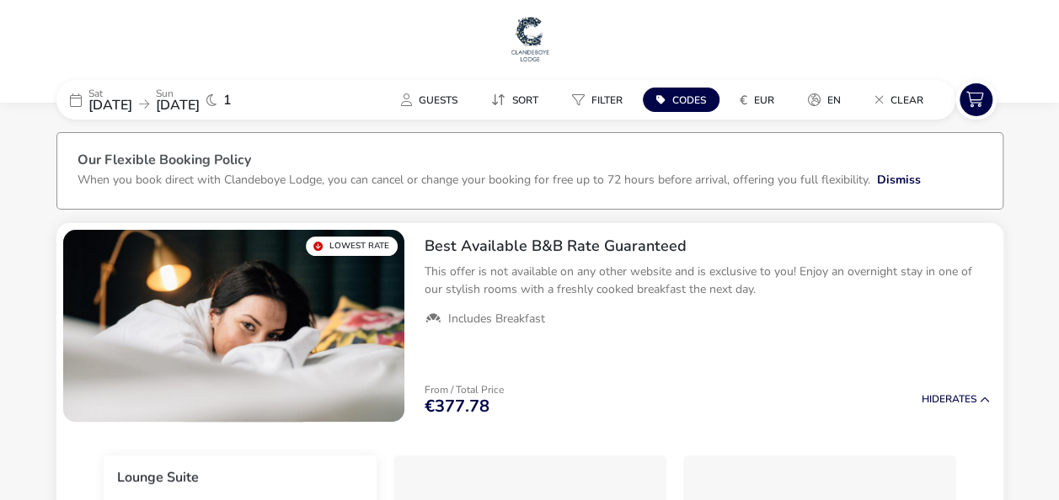 This screenshot has width=1059, height=500. Describe the element at coordinates (899, 179) in the screenshot. I see `button: Dismiss` at that location.